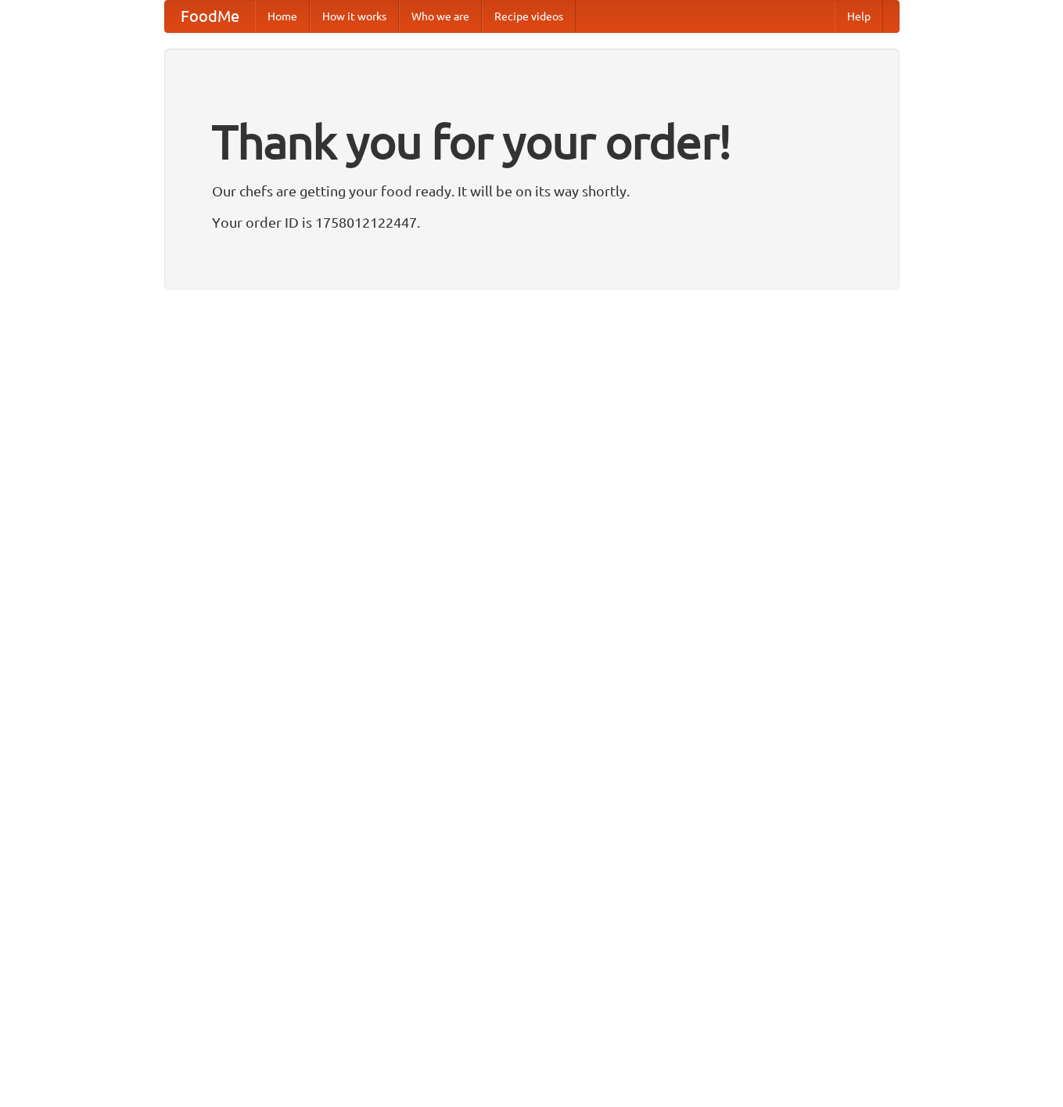  I want to click on a: Help, so click(859, 16).